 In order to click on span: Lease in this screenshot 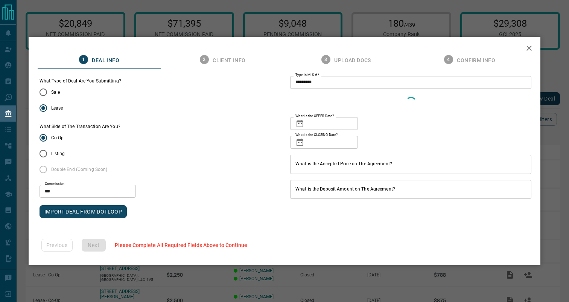, I will do `click(57, 108)`.